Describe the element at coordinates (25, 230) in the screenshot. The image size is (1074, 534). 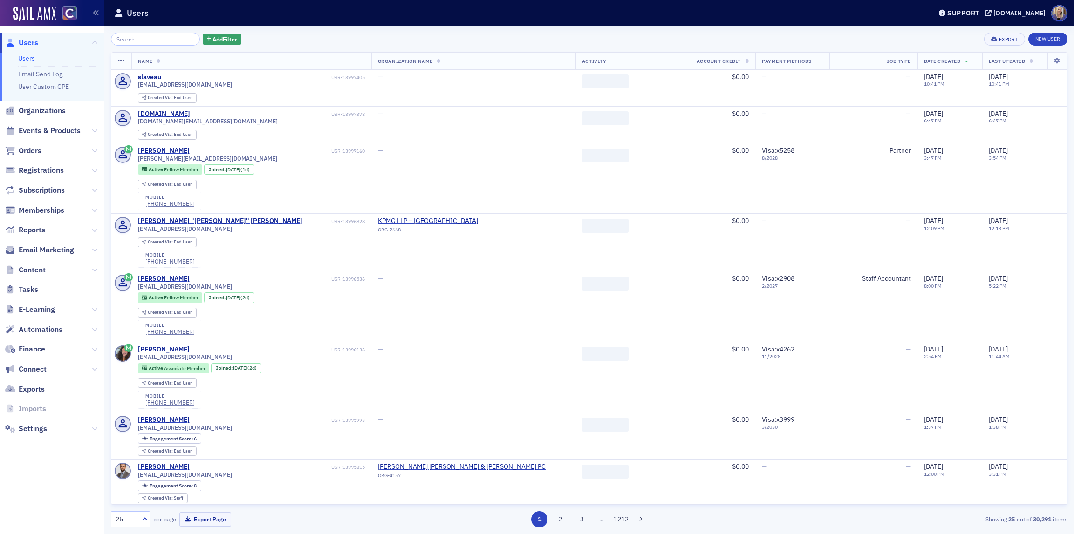
I see `a: Reports` at that location.